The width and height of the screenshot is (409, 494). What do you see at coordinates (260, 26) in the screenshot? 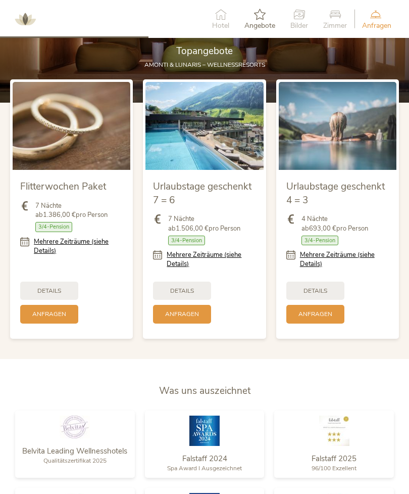
I see `span: Angebote` at bounding box center [260, 26].